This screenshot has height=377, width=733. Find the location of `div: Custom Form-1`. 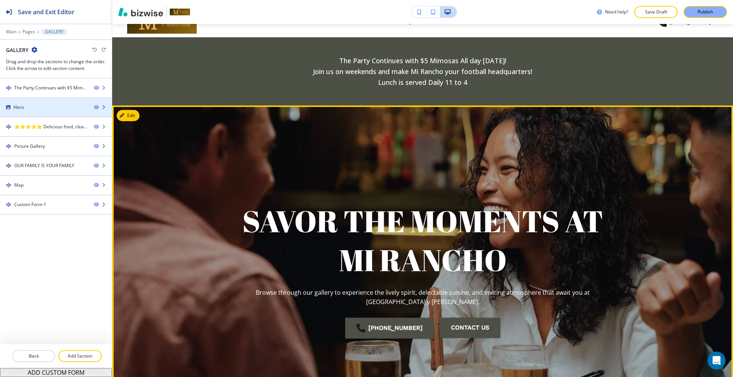

div: Custom Form-1 is located at coordinates (30, 205).